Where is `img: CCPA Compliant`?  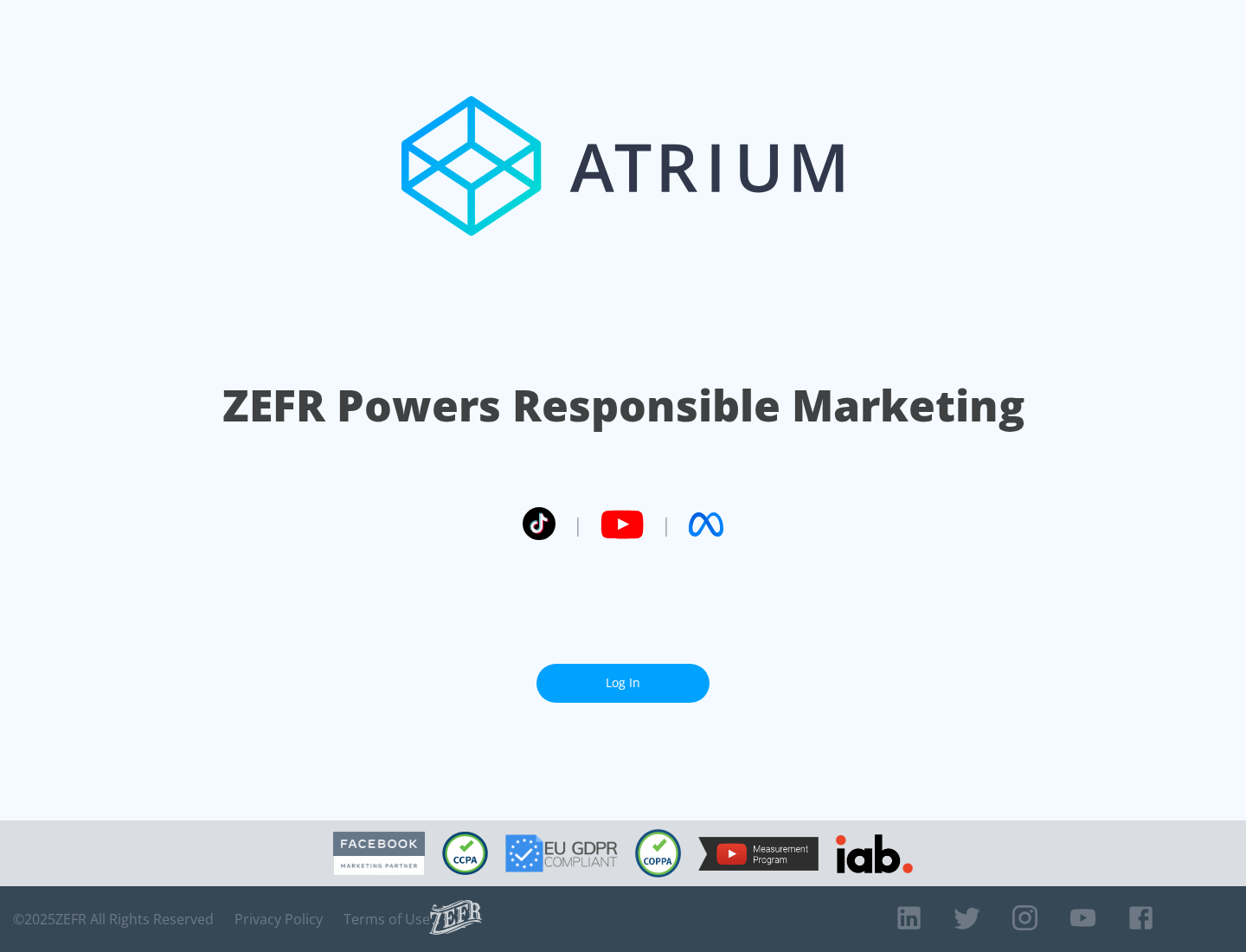 img: CCPA Compliant is located at coordinates (465, 854).